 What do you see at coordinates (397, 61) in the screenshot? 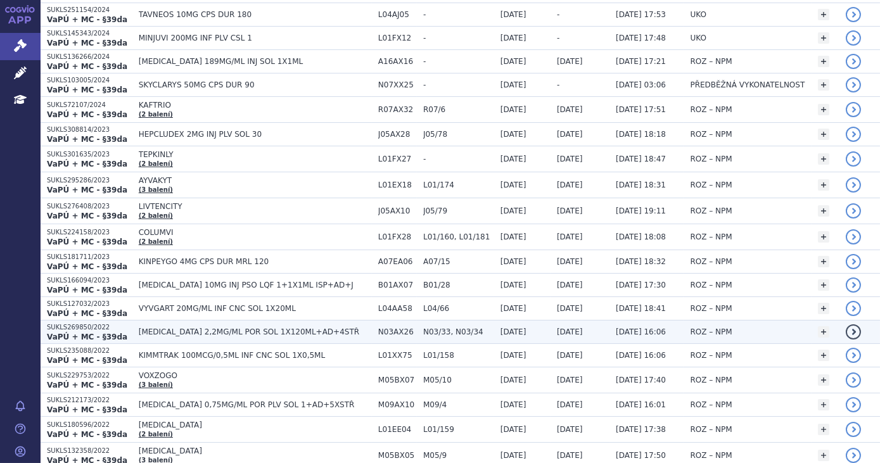
I see `span: A16AX16` at bounding box center [397, 61].